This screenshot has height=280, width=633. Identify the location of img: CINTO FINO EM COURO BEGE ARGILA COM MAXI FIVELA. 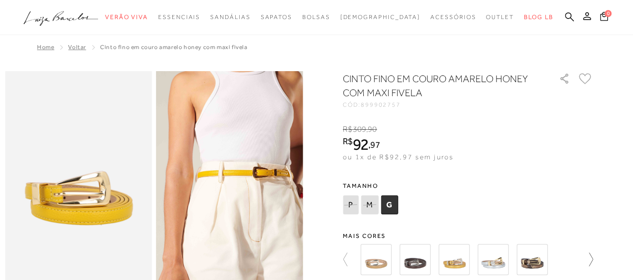
(376, 259).